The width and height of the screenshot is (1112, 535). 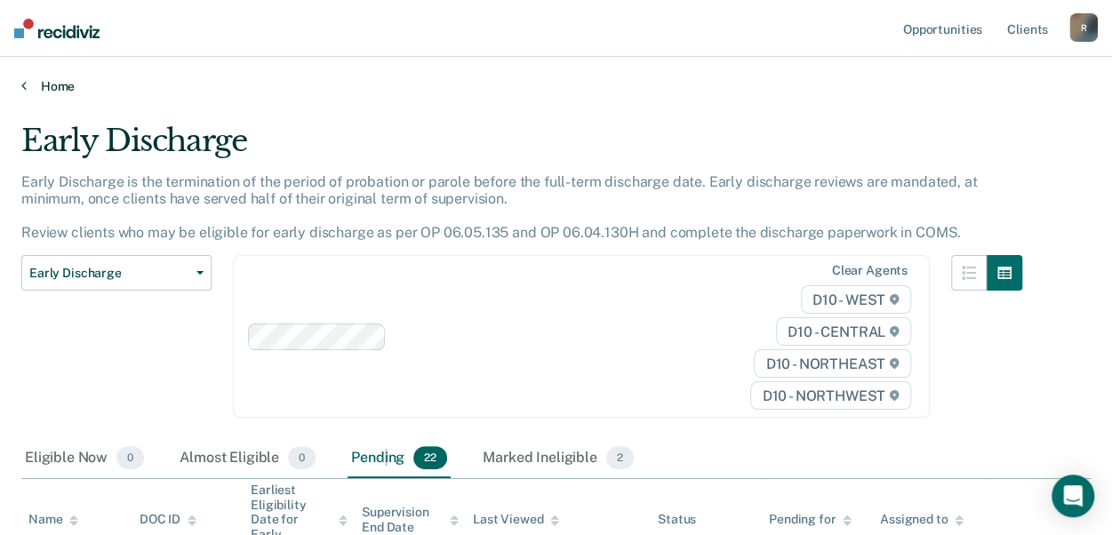 I want to click on p: Early Discharge is the termination of the period of probation or parole before the full-term disc..., so click(x=499, y=207).